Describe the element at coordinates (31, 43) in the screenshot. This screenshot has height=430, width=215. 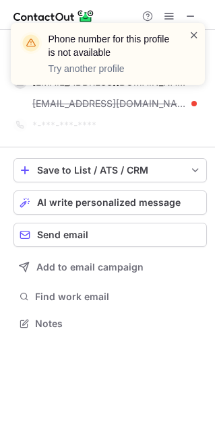
I see `img: warning` at that location.